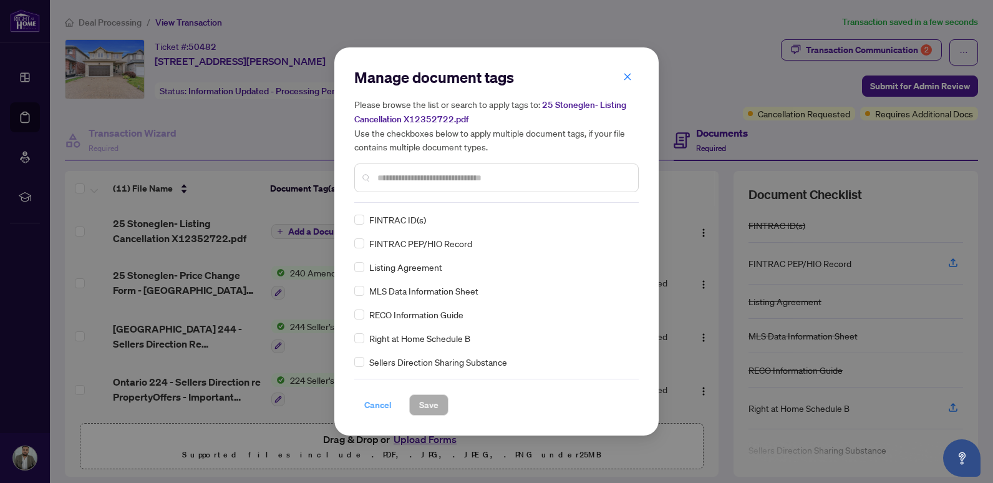 The width and height of the screenshot is (993, 483). I want to click on h2: Manage document tags, so click(496, 77).